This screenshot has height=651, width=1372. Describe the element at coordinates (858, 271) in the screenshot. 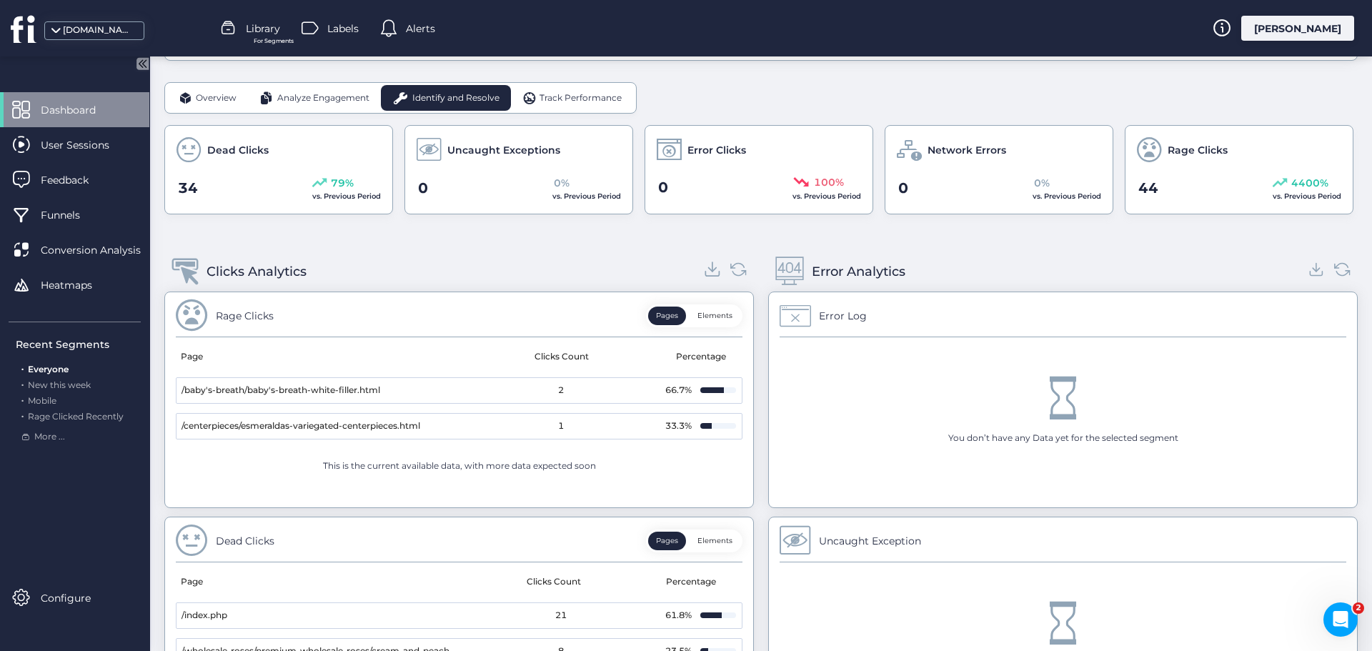

I see `div: Error Analytics` at that location.